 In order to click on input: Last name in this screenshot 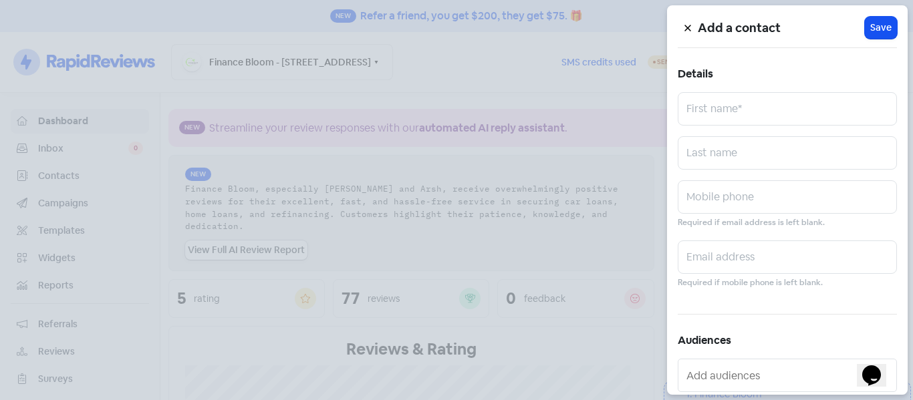, I will do `click(787, 153)`.